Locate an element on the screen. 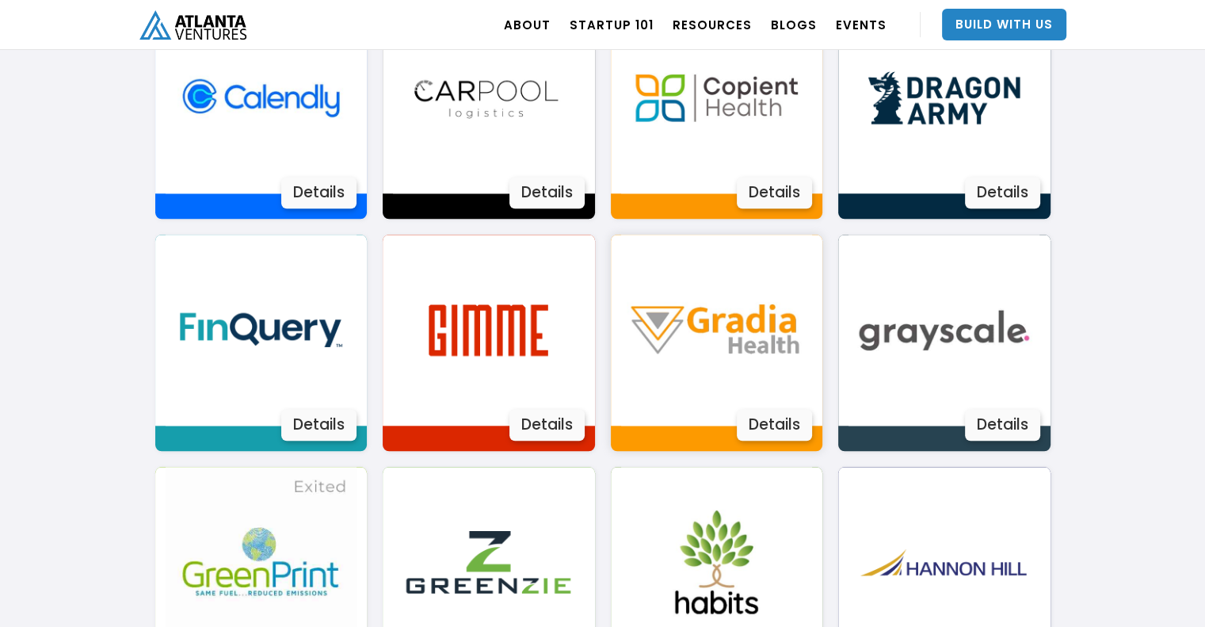  a: ABOUT is located at coordinates (527, 25).